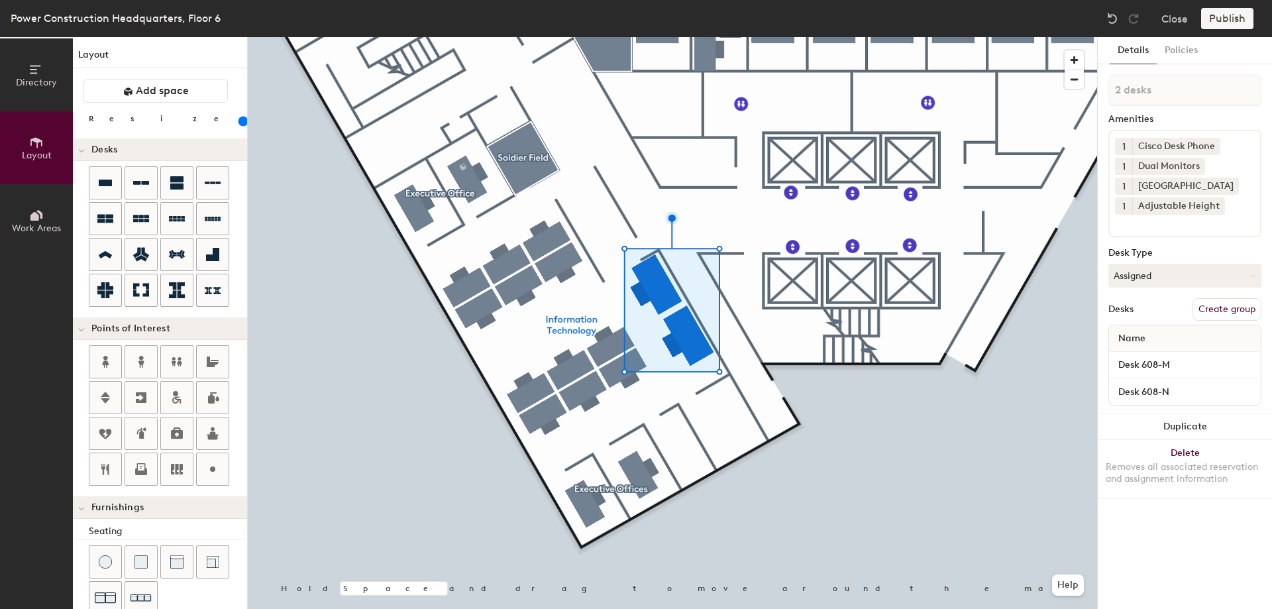 The width and height of the screenshot is (1272, 609). I want to click on button: Policies, so click(1181, 50).